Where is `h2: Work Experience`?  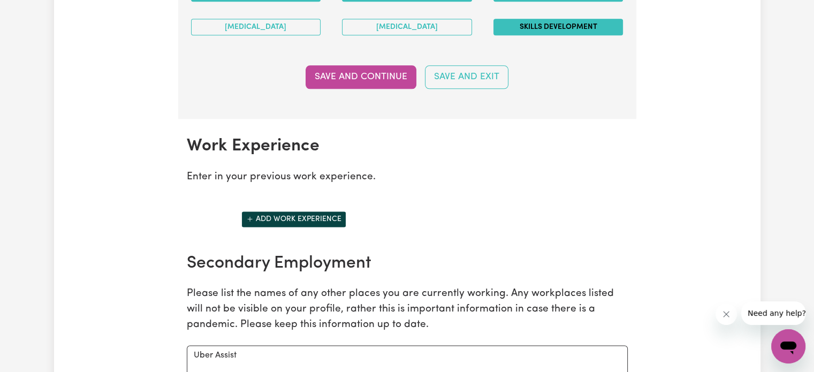
h2: Work Experience is located at coordinates (407, 146).